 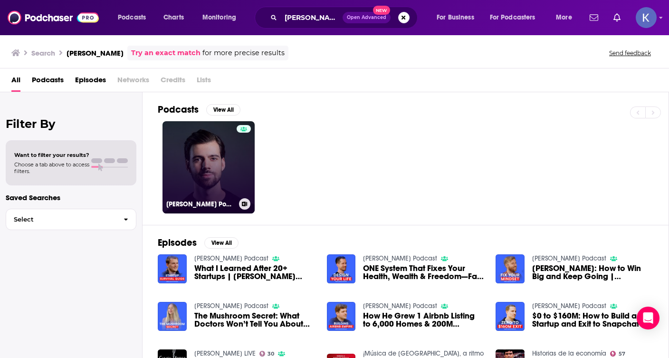 What do you see at coordinates (622, 353) in the screenshot?
I see `span: 57` at bounding box center [622, 353].